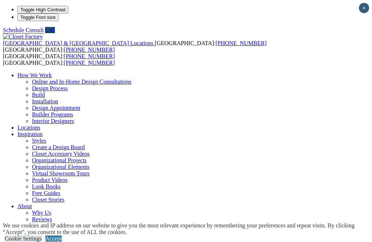 This screenshot has width=372, height=242. What do you see at coordinates (45, 101) in the screenshot?
I see `a: Installation` at bounding box center [45, 101].